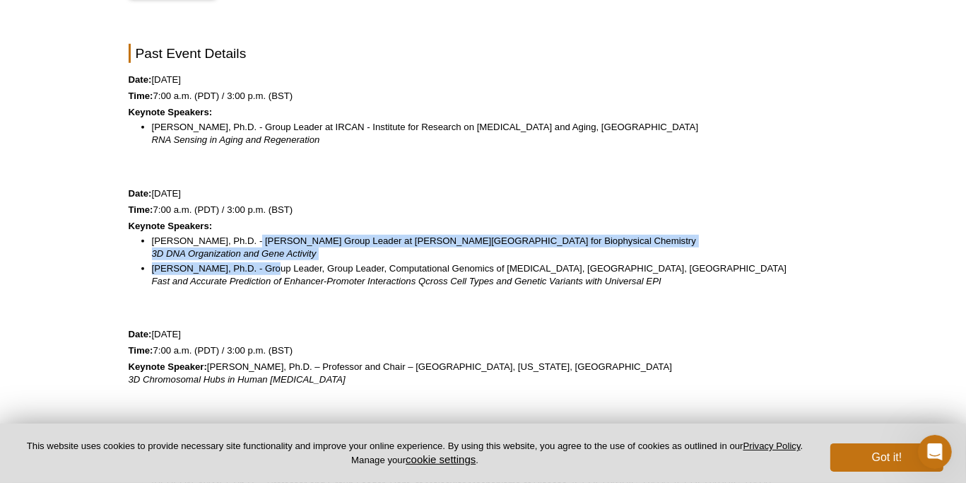 The image size is (966, 483). What do you see at coordinates (772, 445) in the screenshot?
I see `a: Privacy Policy` at bounding box center [772, 445].